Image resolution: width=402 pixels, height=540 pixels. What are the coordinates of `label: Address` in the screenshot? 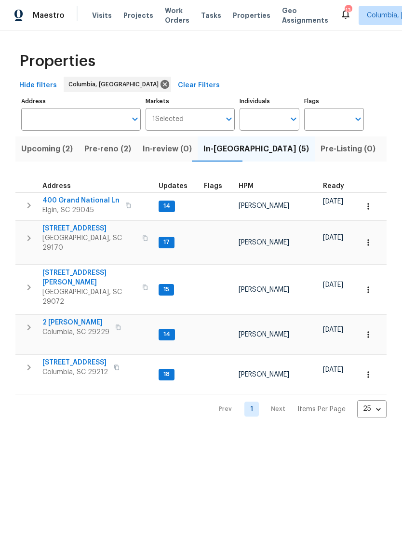 It's located at (81, 101).